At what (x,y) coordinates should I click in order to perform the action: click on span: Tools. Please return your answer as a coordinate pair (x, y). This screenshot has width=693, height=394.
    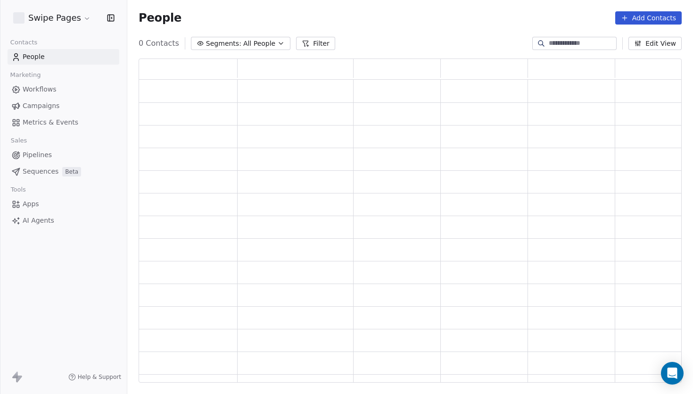
    Looking at the image, I should click on (18, 190).